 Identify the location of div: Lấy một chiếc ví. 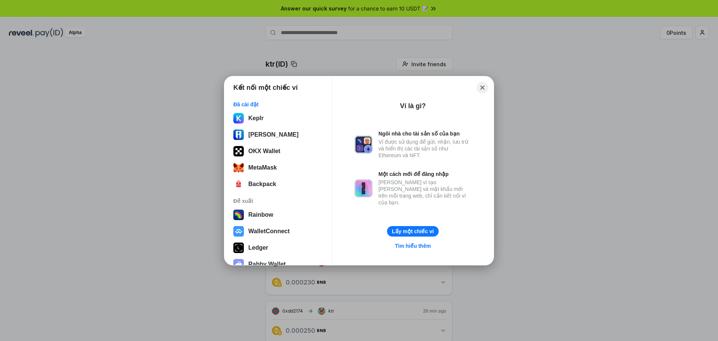
(413, 231).